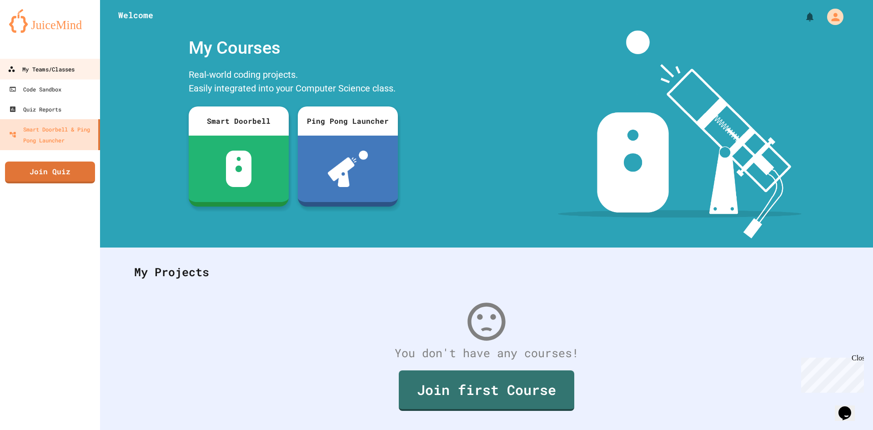 The image size is (873, 430). I want to click on div: Smart Doorbell, so click(239, 121).